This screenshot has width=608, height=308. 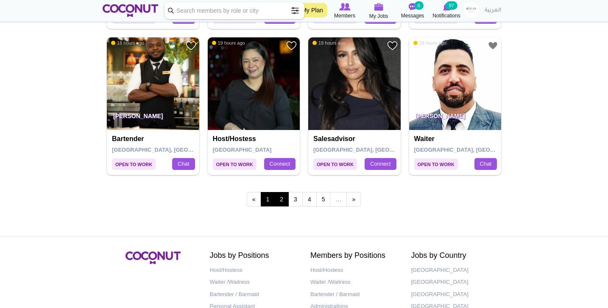 I want to click on h4: Bartender, so click(x=154, y=139).